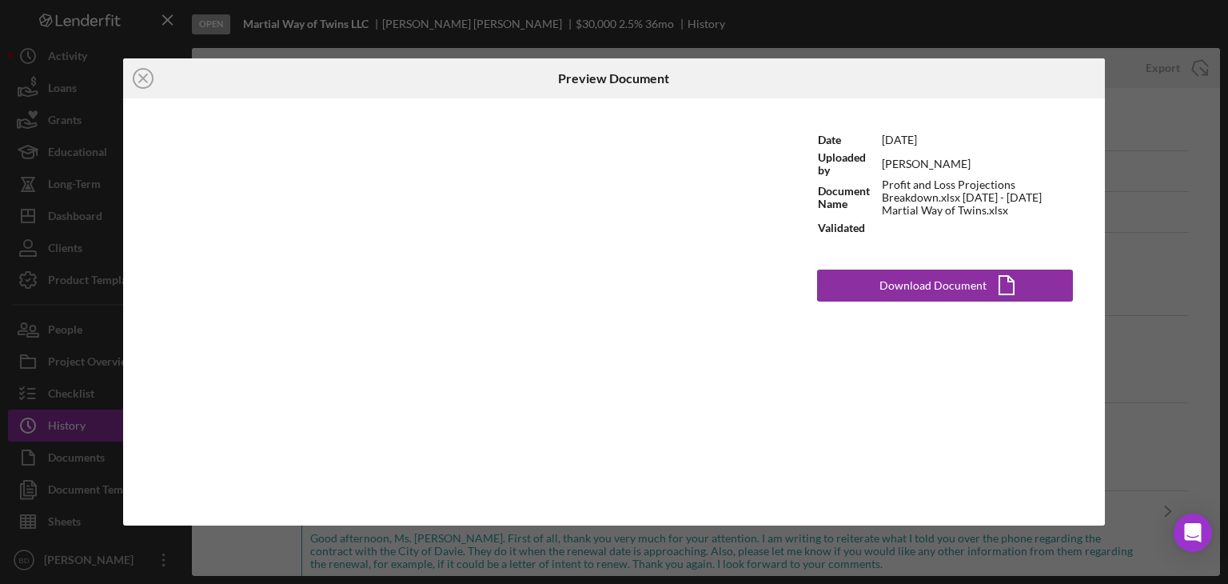 This screenshot has width=1228, height=584. What do you see at coordinates (945, 286) in the screenshot?
I see `button: Download Document` at bounding box center [945, 286].